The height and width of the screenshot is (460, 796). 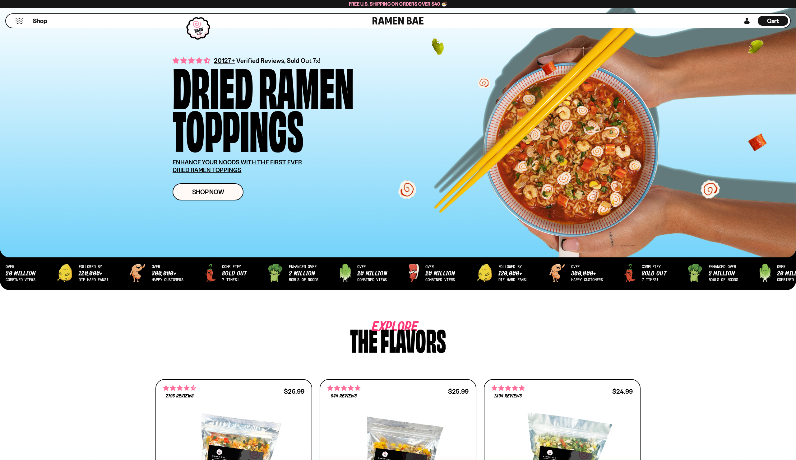 I want to click on span: 4.76 stars, so click(x=508, y=388).